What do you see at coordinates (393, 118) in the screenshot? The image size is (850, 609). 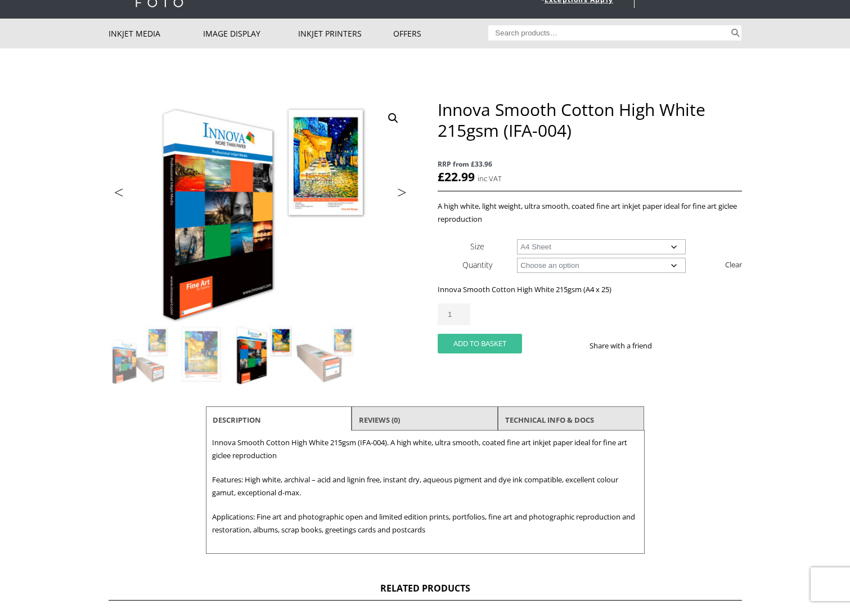 I see `a: View full-screen image gallery` at bounding box center [393, 118].